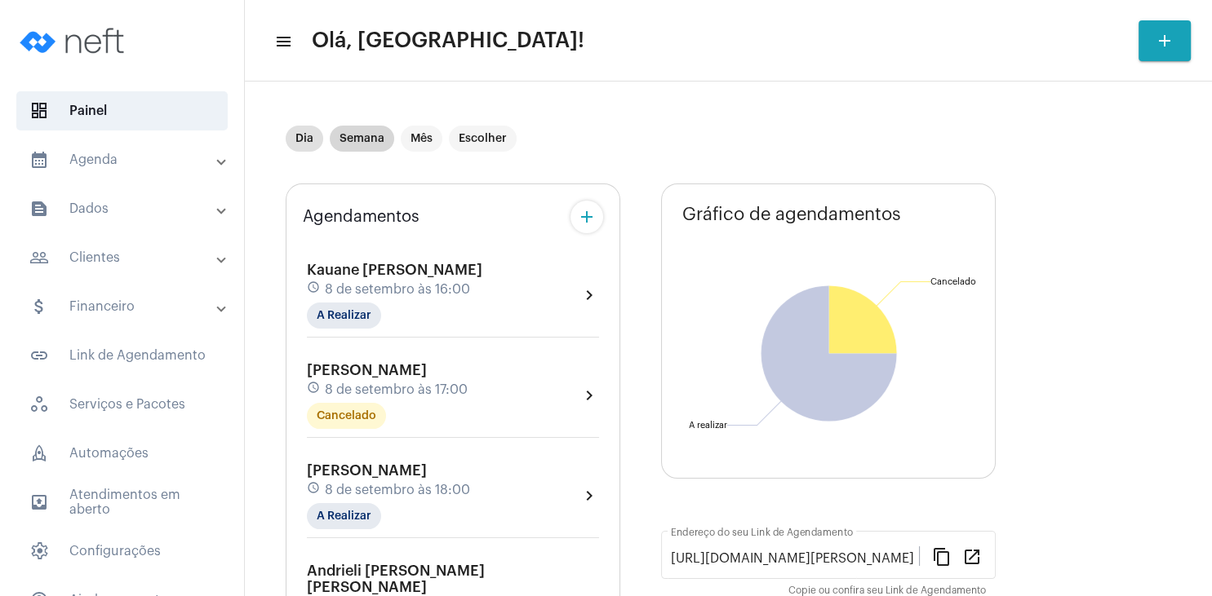 The height and width of the screenshot is (596, 1212). Describe the element at coordinates (795, 559) in the screenshot. I see `input: Link` at that location.